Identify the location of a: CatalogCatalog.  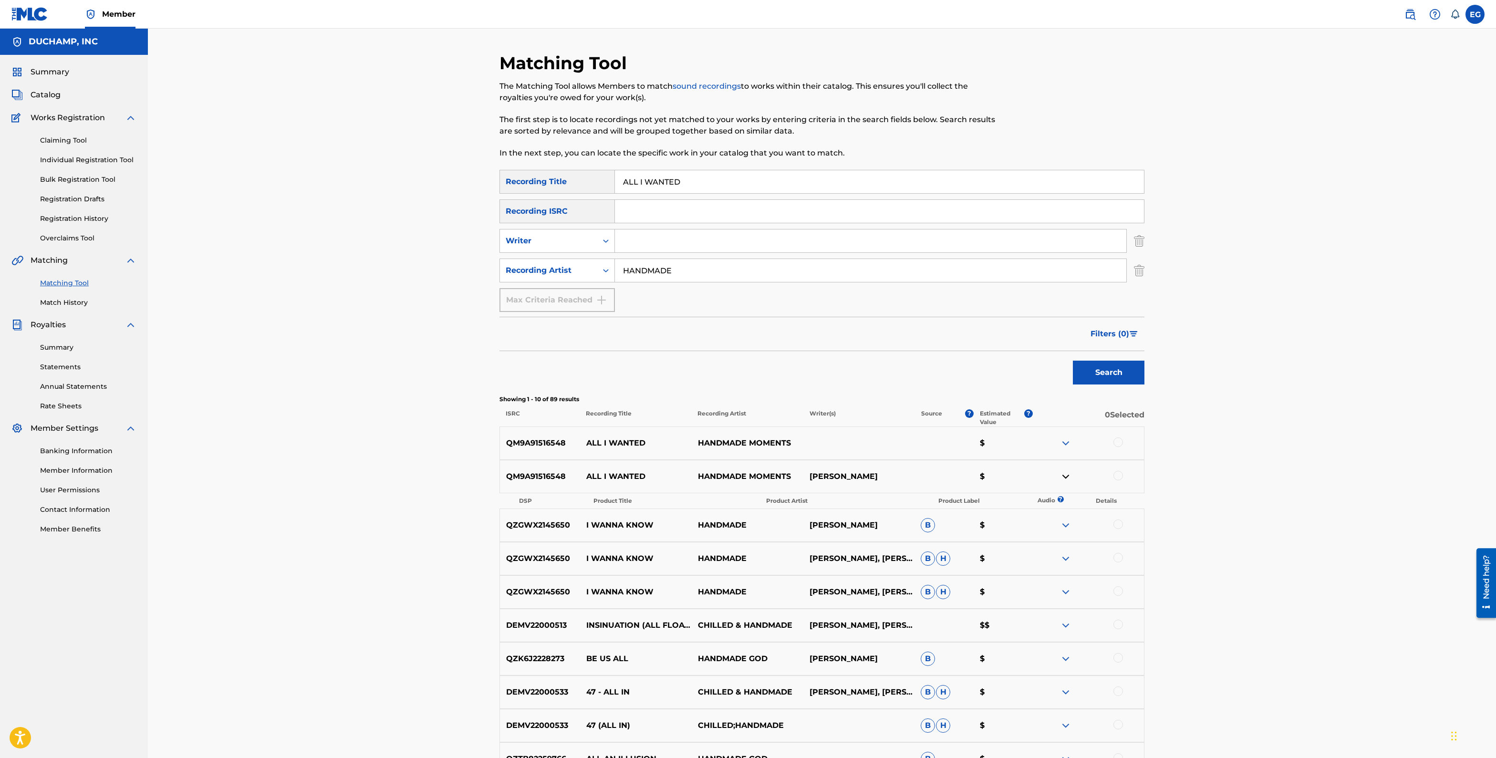
(36, 95).